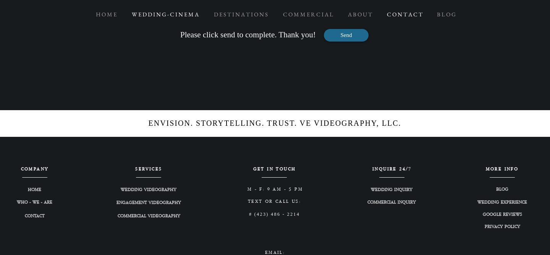  What do you see at coordinates (502, 203) in the screenshot?
I see `span: WEDDING EXPERIENCE` at bounding box center [502, 203].